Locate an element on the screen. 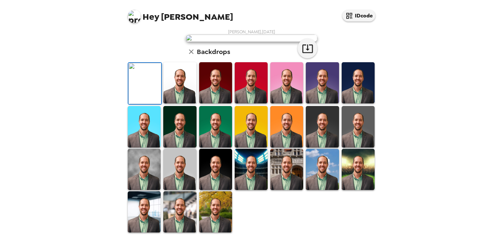  button: IDcode is located at coordinates (359, 15).